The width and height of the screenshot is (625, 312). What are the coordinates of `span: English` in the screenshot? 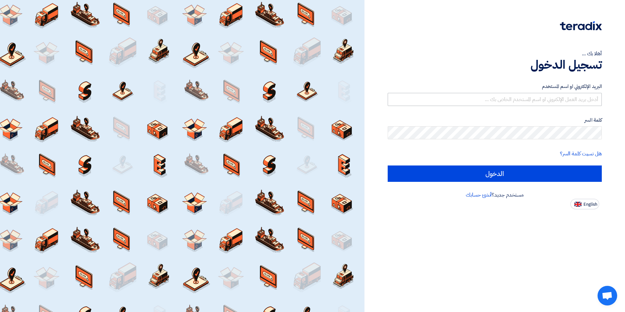 It's located at (591, 204).